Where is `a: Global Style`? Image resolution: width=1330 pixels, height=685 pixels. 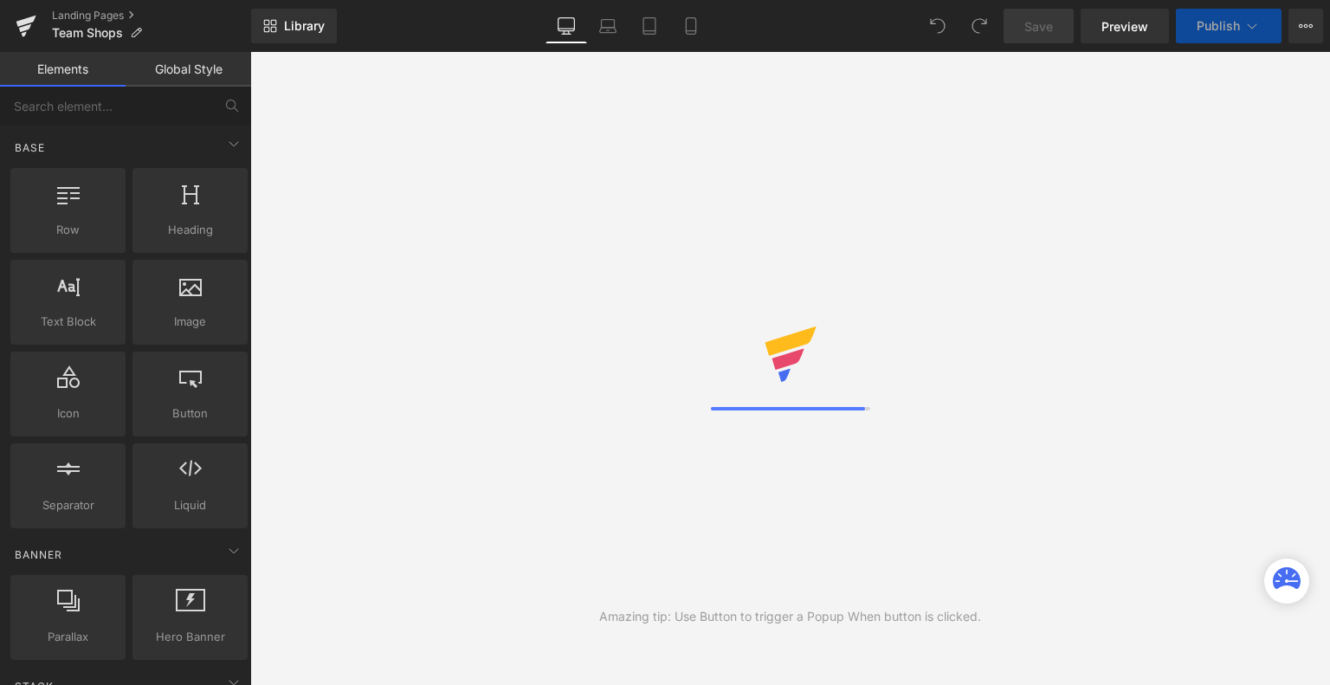
a: Global Style is located at coordinates (188, 69).